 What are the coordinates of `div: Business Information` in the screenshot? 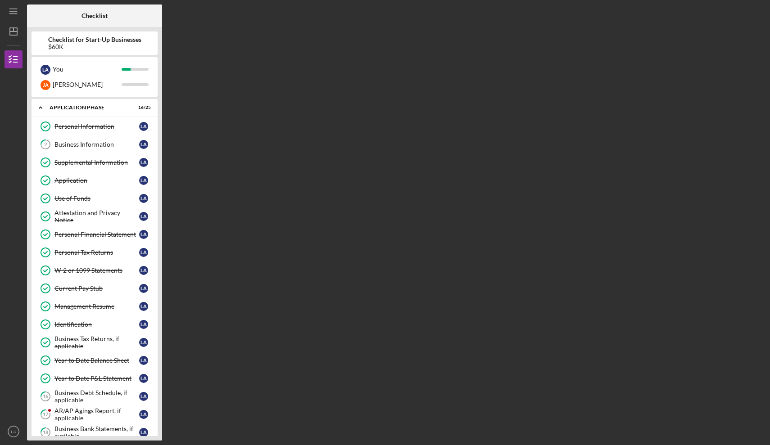 It's located at (97, 145).